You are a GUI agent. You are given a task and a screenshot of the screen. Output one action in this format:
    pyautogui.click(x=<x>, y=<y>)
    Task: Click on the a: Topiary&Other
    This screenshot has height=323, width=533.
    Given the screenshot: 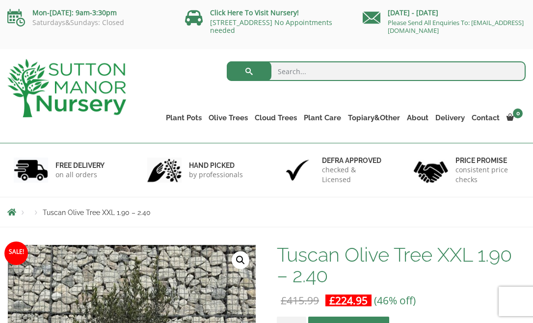 What is the action you would take?
    pyautogui.click(x=374, y=118)
    